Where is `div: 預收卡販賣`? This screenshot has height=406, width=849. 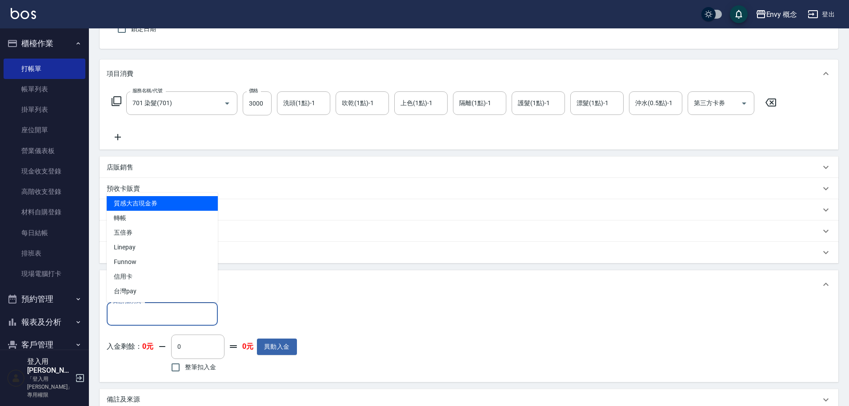 div: 預收卡販賣 is located at coordinates (469, 189).